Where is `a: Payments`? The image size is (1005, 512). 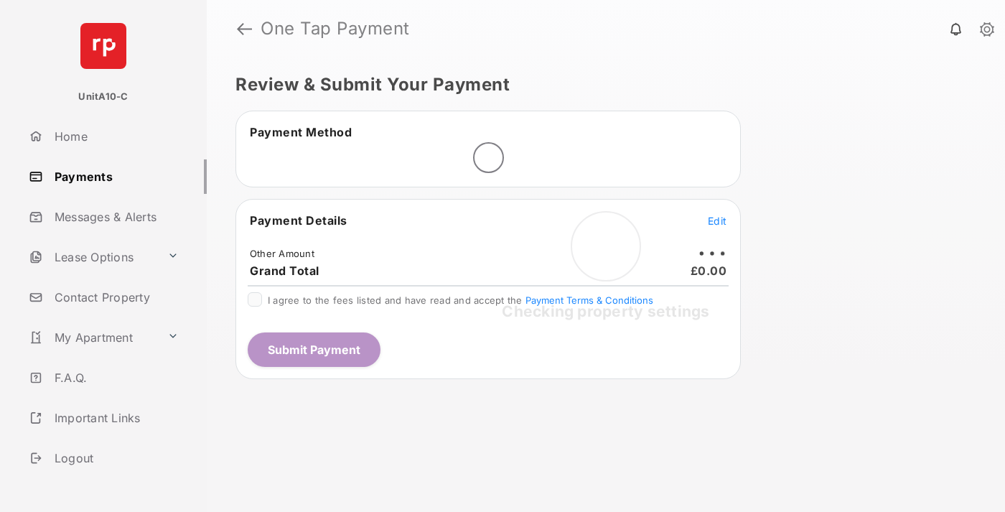
a: Payments is located at coordinates (115, 177).